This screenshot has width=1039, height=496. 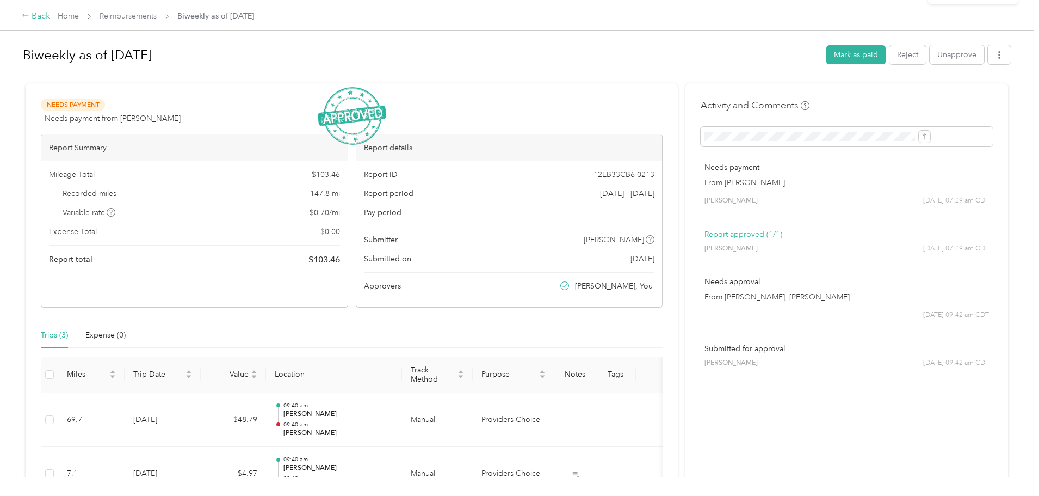 I want to click on p: Submitted for approval, so click(x=847, y=348).